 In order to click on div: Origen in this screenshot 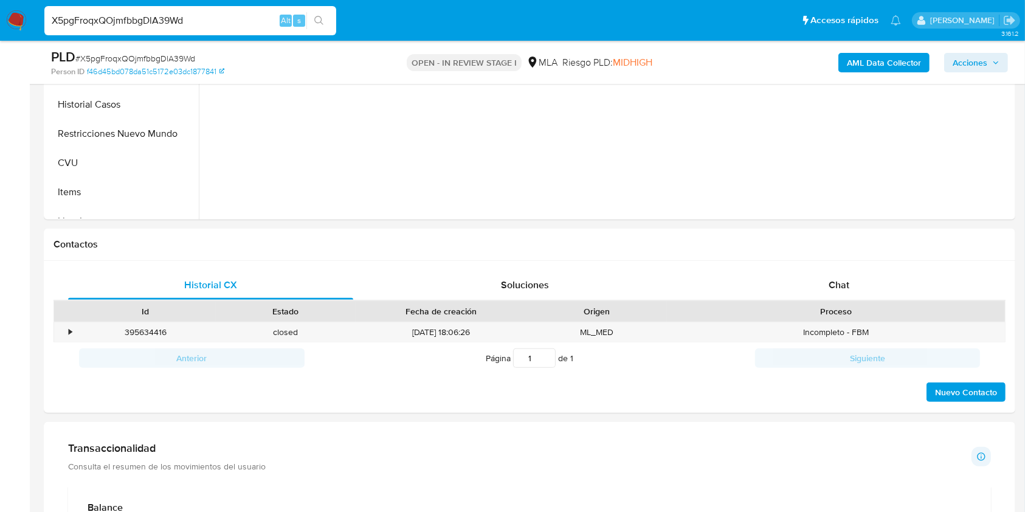, I will do `click(597, 311)`.